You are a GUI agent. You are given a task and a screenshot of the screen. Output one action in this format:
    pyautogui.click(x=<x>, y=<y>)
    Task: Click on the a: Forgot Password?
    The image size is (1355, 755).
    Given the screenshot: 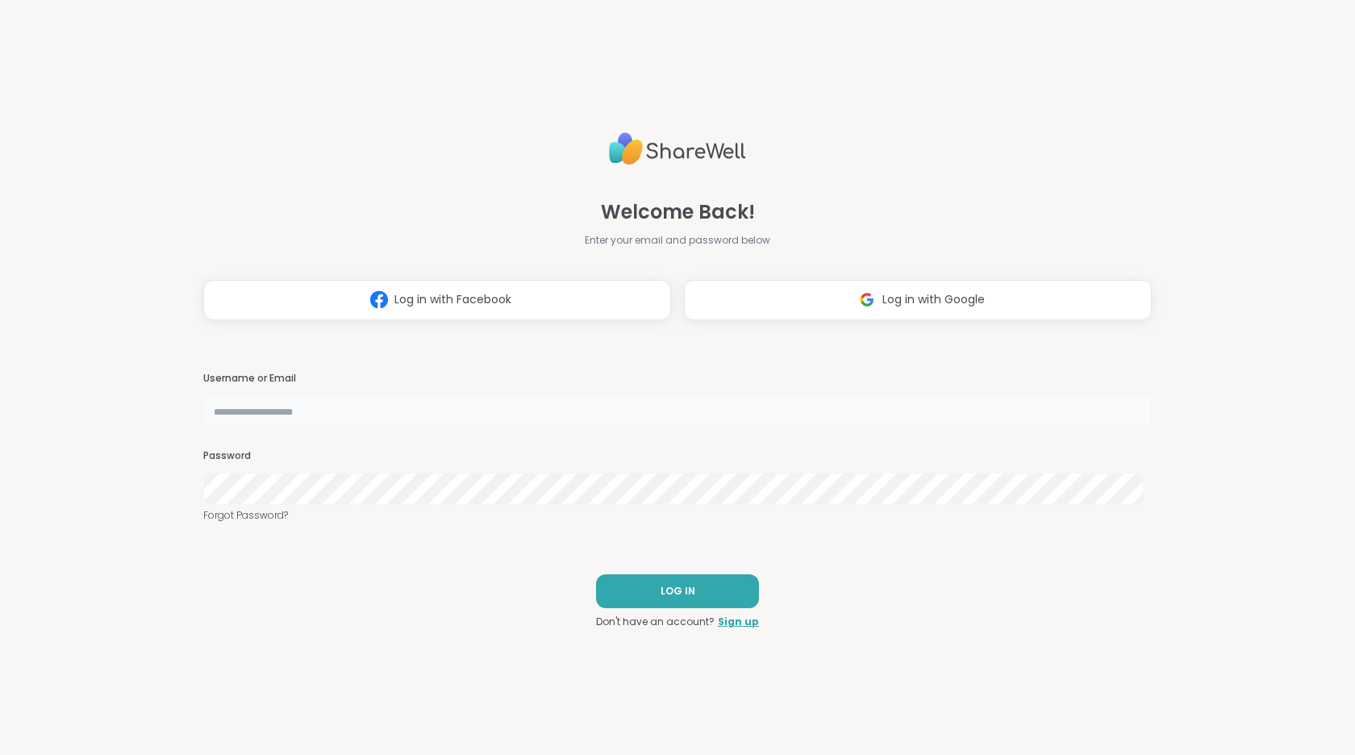 What is the action you would take?
    pyautogui.click(x=677, y=515)
    